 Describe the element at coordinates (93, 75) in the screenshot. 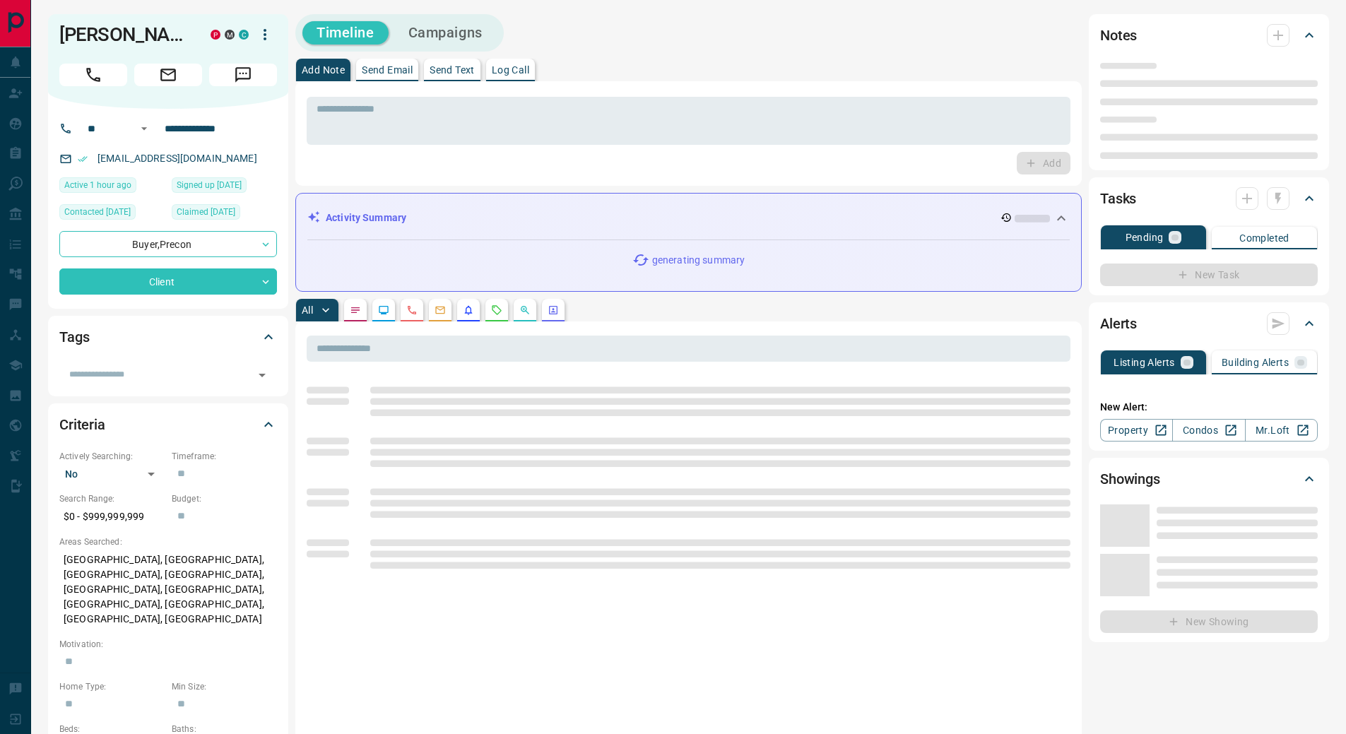

I see `span: Call` at that location.